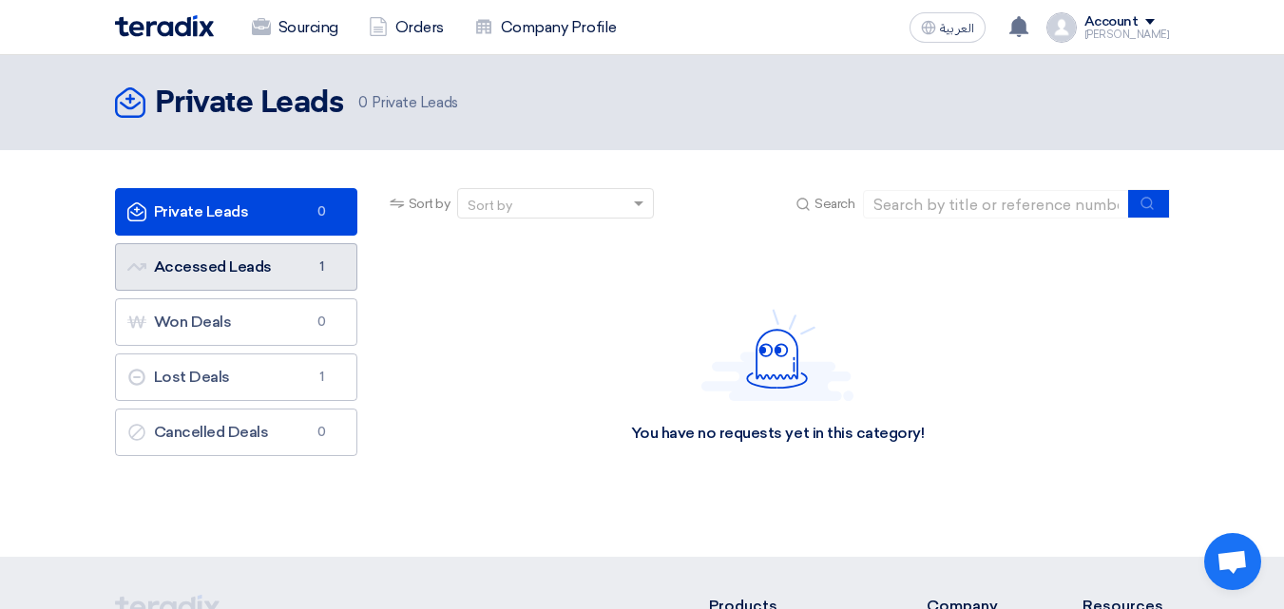  I want to click on div: Account, so click(1111, 22).